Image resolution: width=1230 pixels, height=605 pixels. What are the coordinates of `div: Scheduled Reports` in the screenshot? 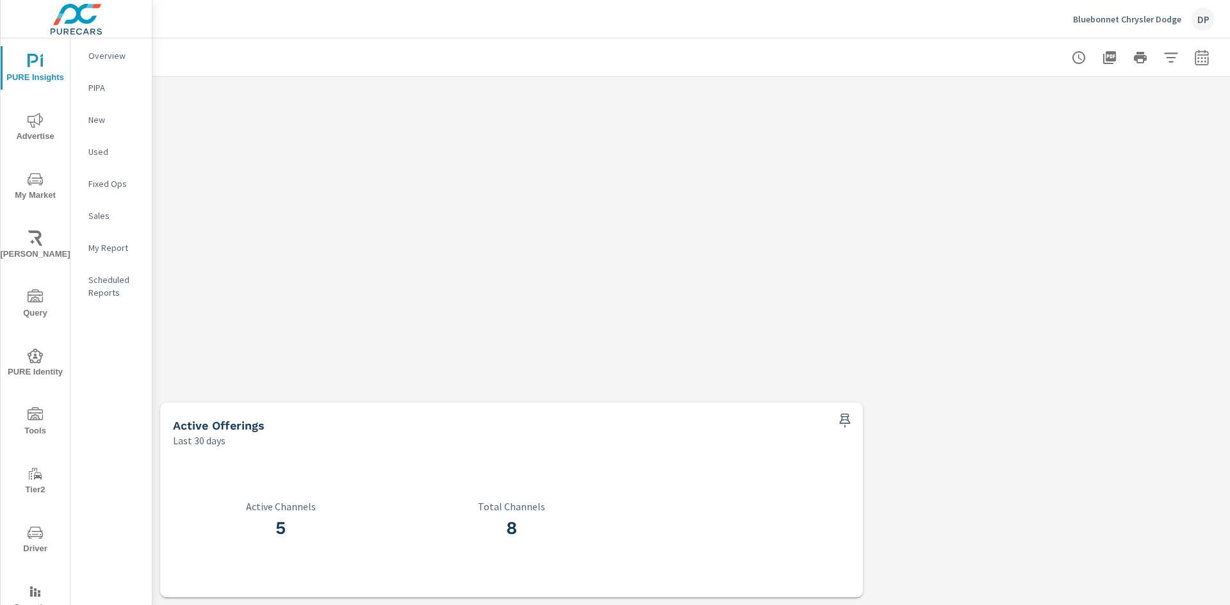 It's located at (111, 286).